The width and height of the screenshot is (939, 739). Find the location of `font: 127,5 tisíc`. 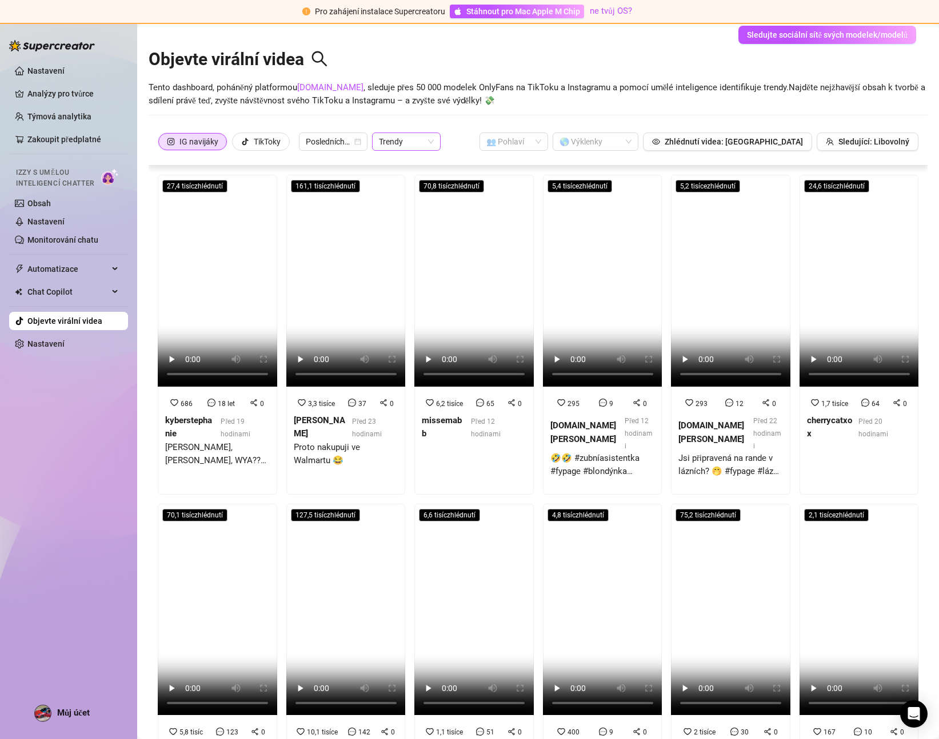

font: 127,5 tisíc is located at coordinates (311, 515).